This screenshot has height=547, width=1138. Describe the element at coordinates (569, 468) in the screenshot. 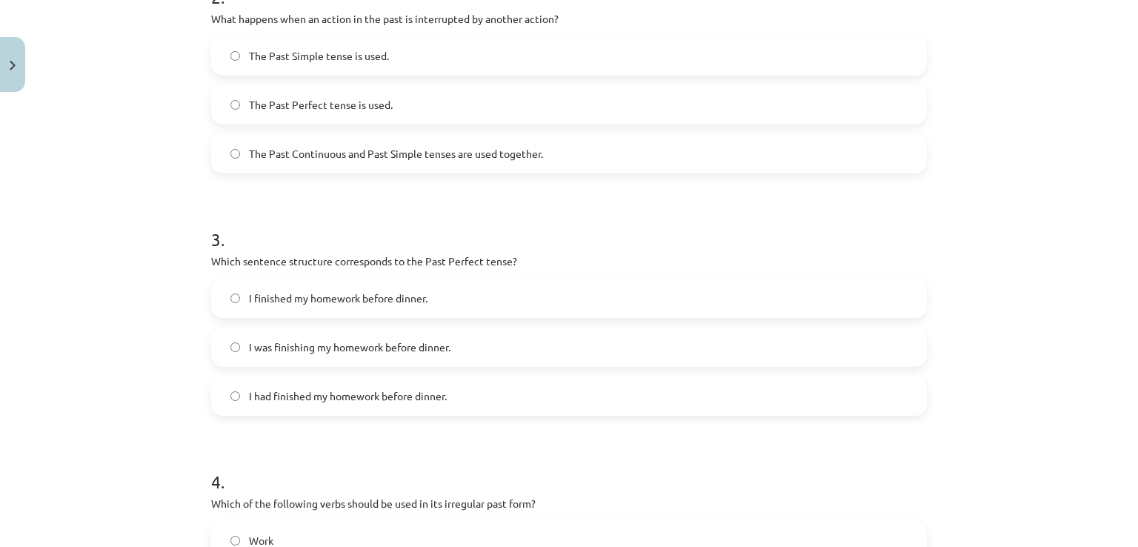

I see `h1: 4 .` at that location.